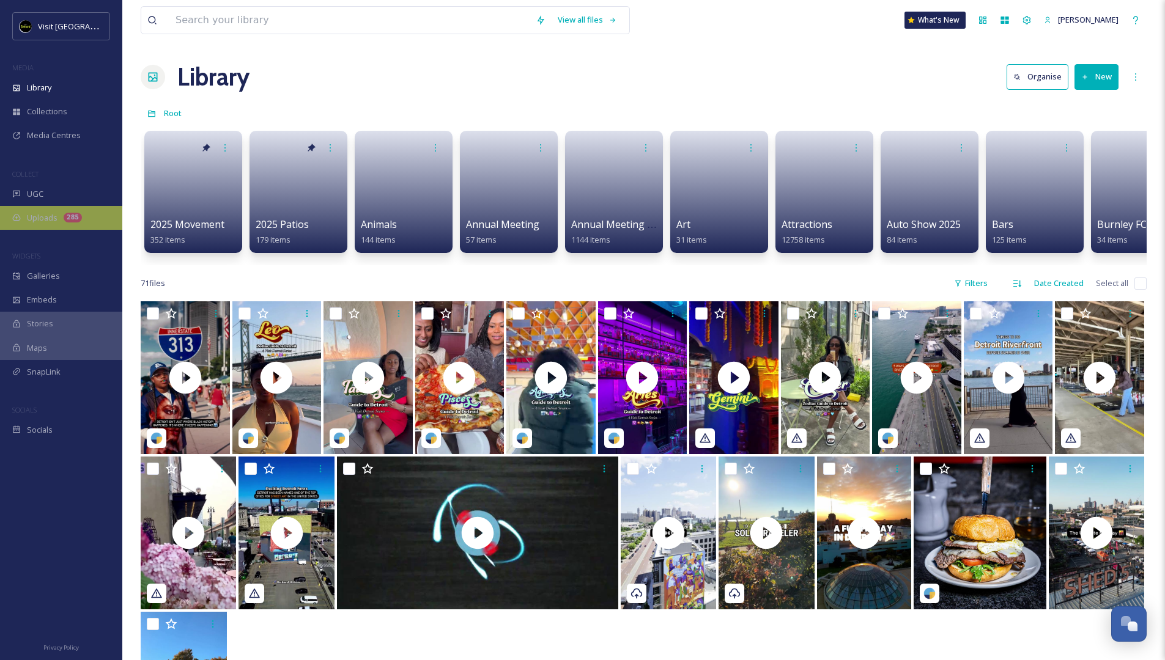 This screenshot has height=660, width=1165. I want to click on span: Annual Meeting, so click(503, 224).